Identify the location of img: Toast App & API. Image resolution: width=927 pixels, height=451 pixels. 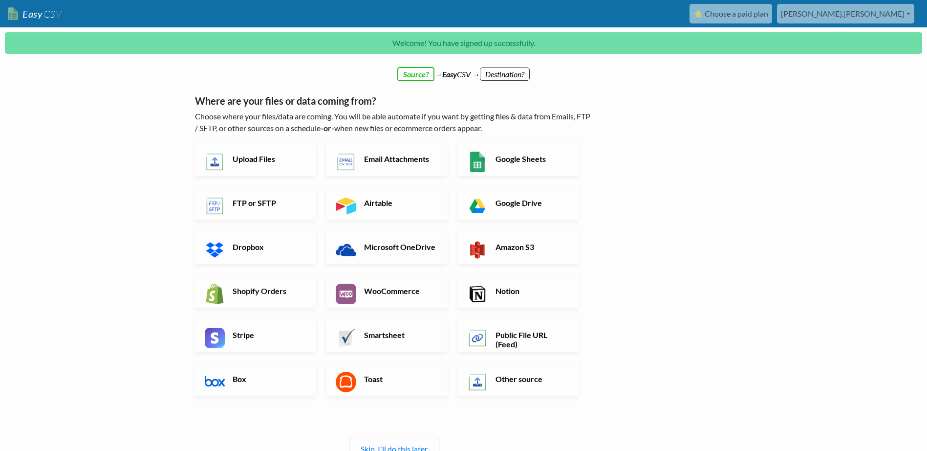
(346, 382).